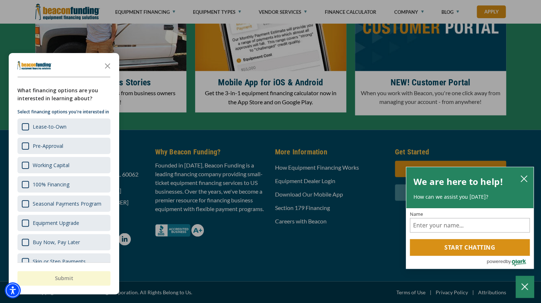  I want to click on button: Close the survey, so click(108, 65).